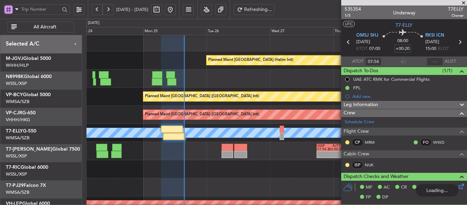 This screenshot has height=205, width=467. What do you see at coordinates (440, 142) in the screenshot?
I see `a: WWD` at bounding box center [440, 142].